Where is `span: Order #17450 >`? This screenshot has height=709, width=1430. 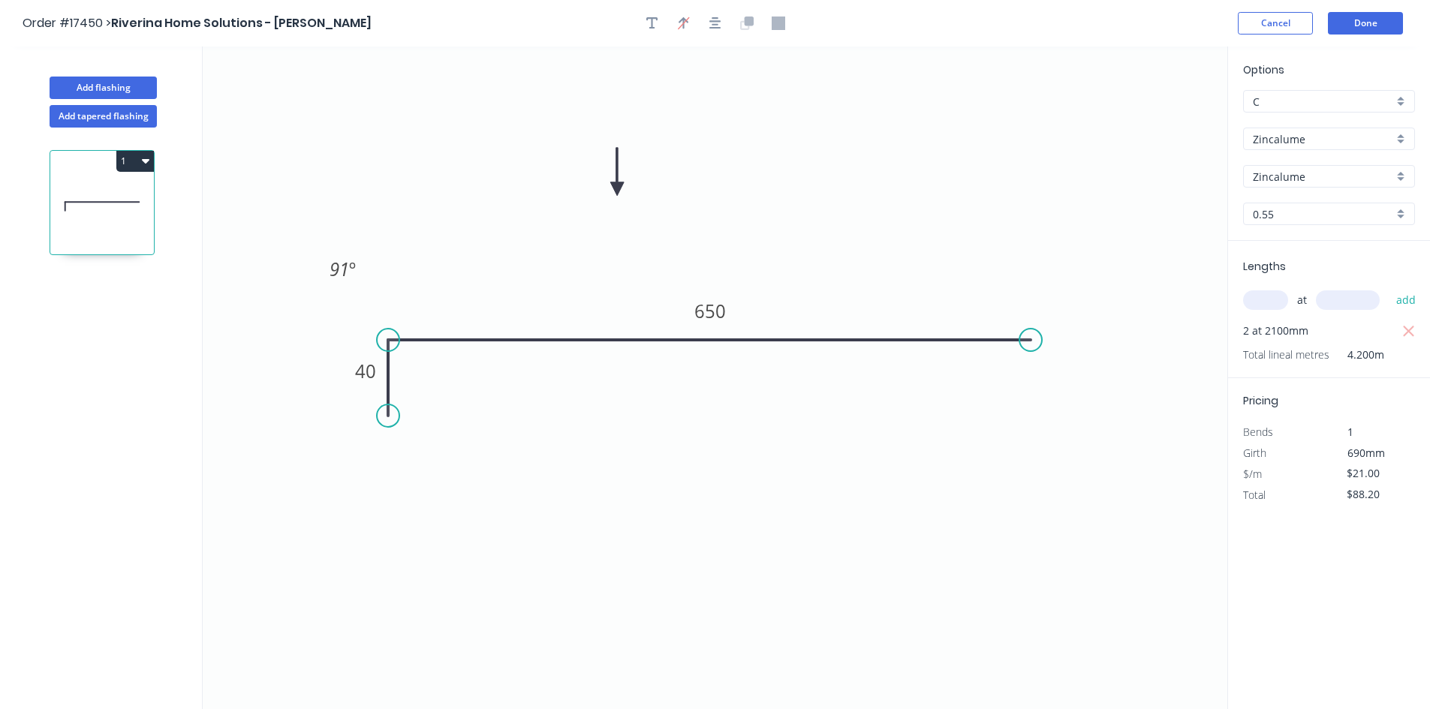
span: Order #17450 > is located at coordinates (67, 23).